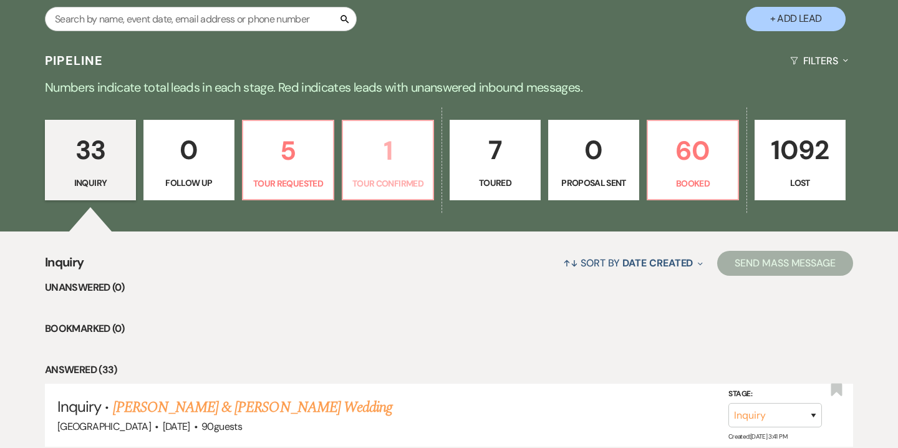 The image size is (898, 448). Describe the element at coordinates (74, 60) in the screenshot. I see `h3: Pipeline` at that location.